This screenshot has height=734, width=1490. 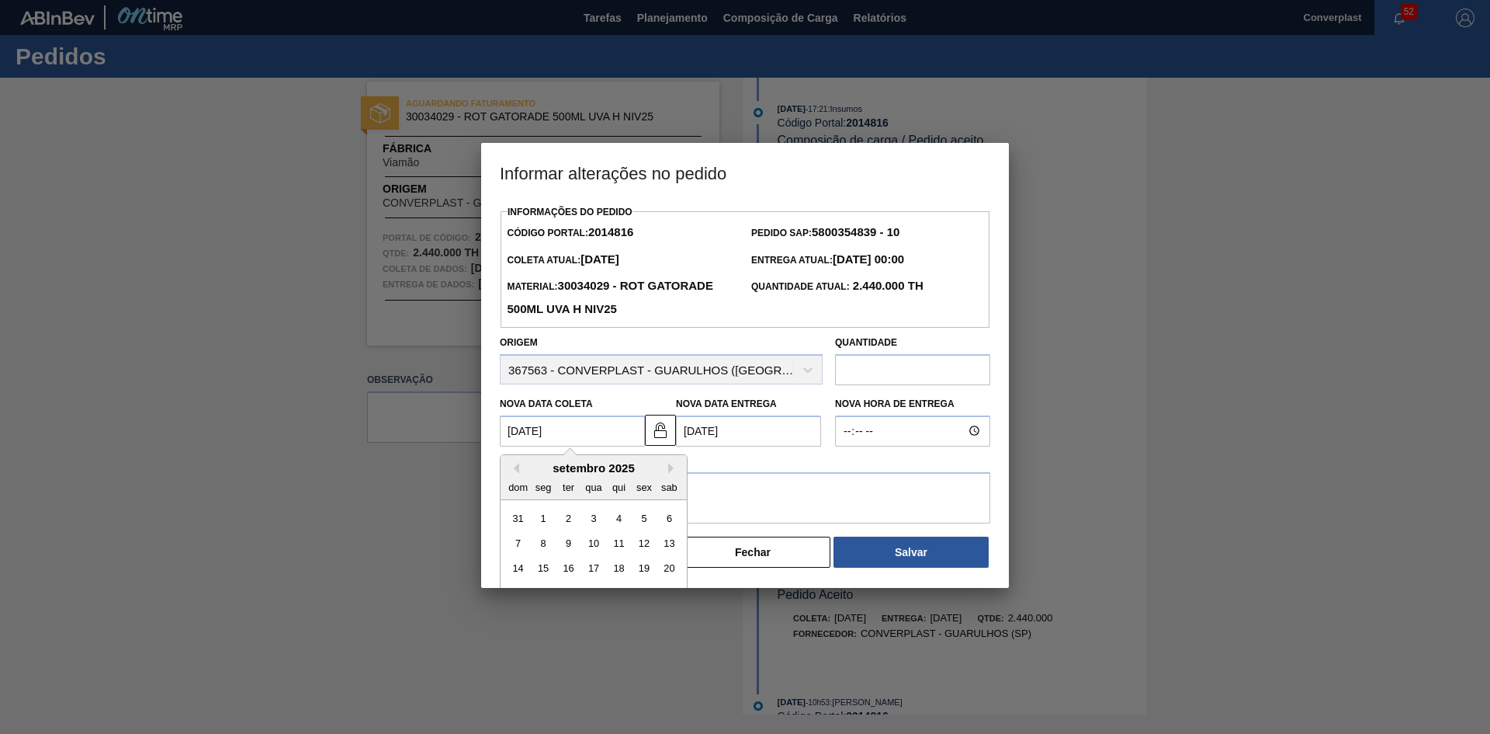 What do you see at coordinates (543, 543) in the screenshot?
I see `div: Choose segunda-feira, 8 de setembro de 2025` at bounding box center [543, 543].